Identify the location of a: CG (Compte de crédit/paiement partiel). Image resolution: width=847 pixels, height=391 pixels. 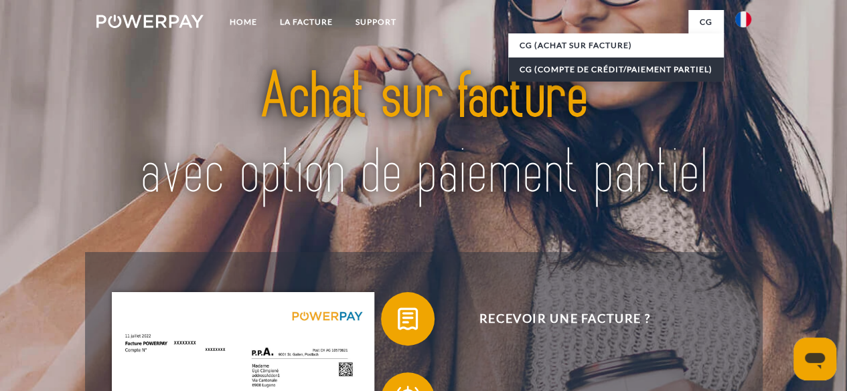
(616, 70).